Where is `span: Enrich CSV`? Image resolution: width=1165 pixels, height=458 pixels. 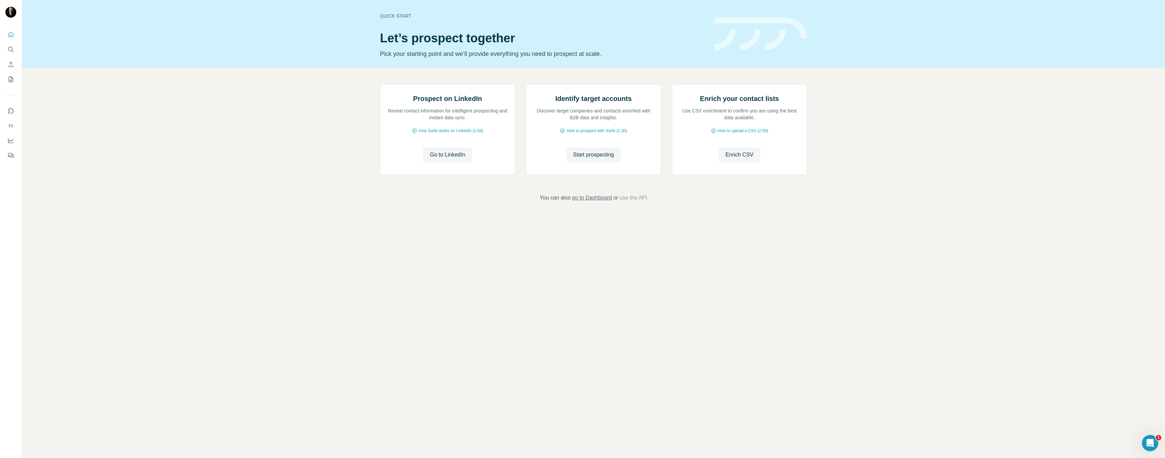
span: Enrich CSV is located at coordinates (740, 155).